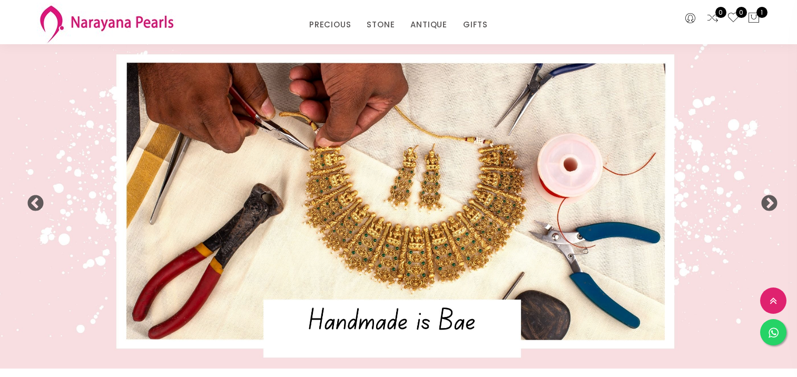 The height and width of the screenshot is (377, 797). I want to click on a: STONE, so click(380, 25).